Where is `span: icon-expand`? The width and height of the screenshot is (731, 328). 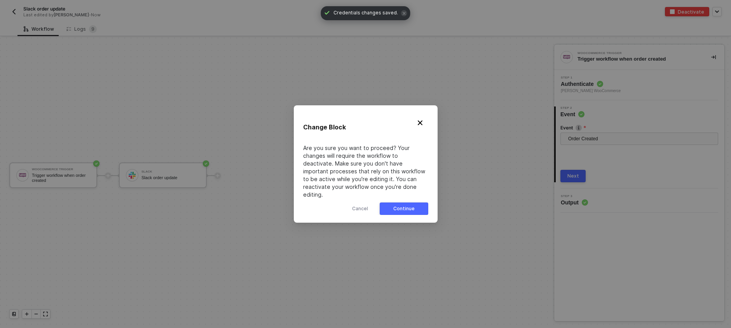
span: icon-expand is located at coordinates (45, 314).